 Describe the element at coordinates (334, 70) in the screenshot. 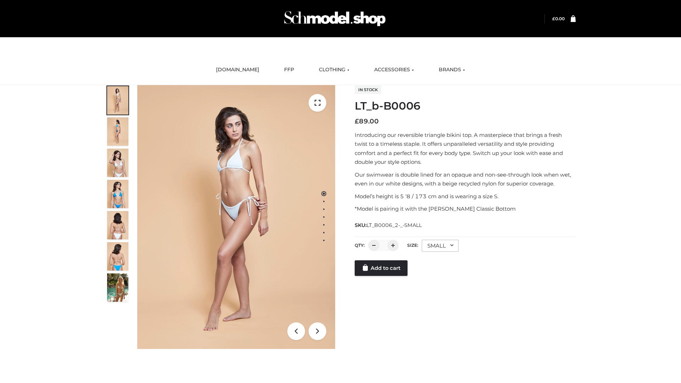

I see `a: CLOTHING` at that location.